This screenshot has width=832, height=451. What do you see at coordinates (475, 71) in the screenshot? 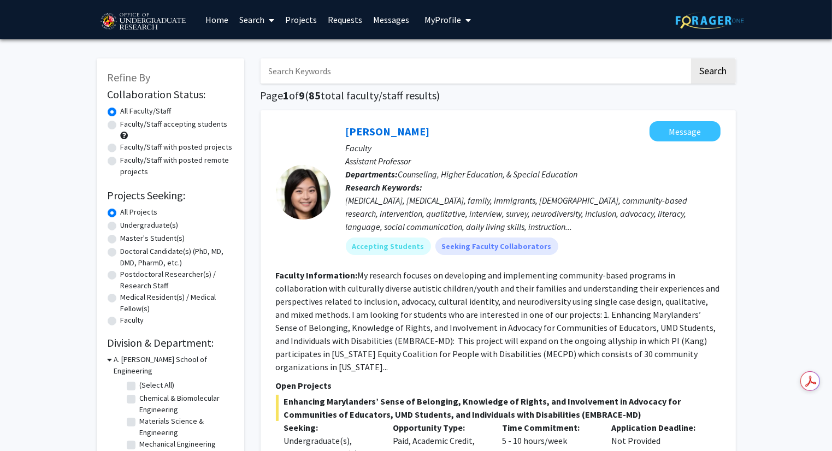
I see `input: Search Keywords` at bounding box center [475, 71].